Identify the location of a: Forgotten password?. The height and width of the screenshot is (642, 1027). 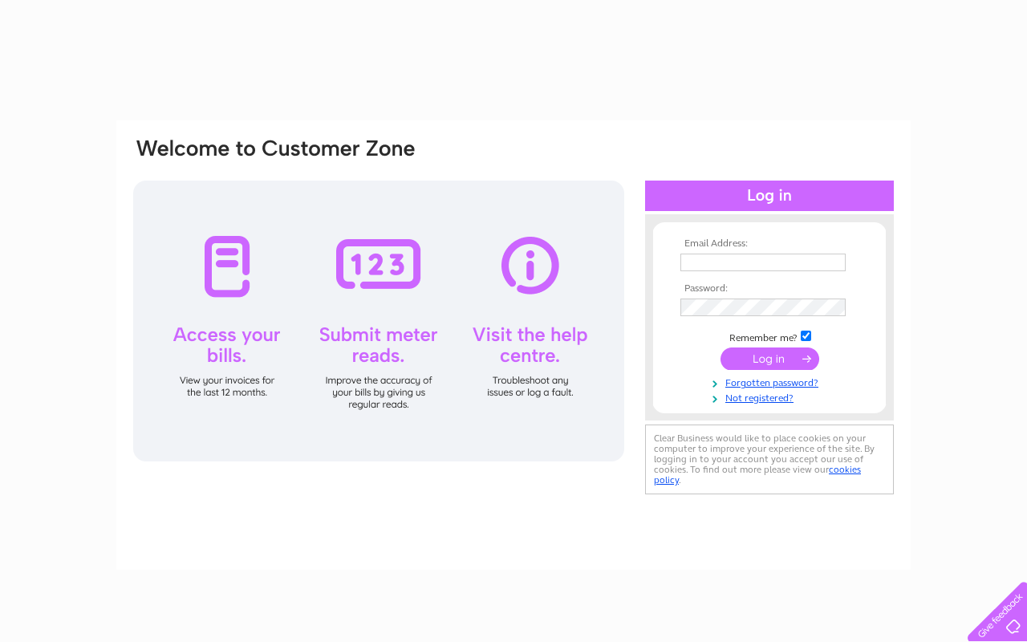
(771, 381).